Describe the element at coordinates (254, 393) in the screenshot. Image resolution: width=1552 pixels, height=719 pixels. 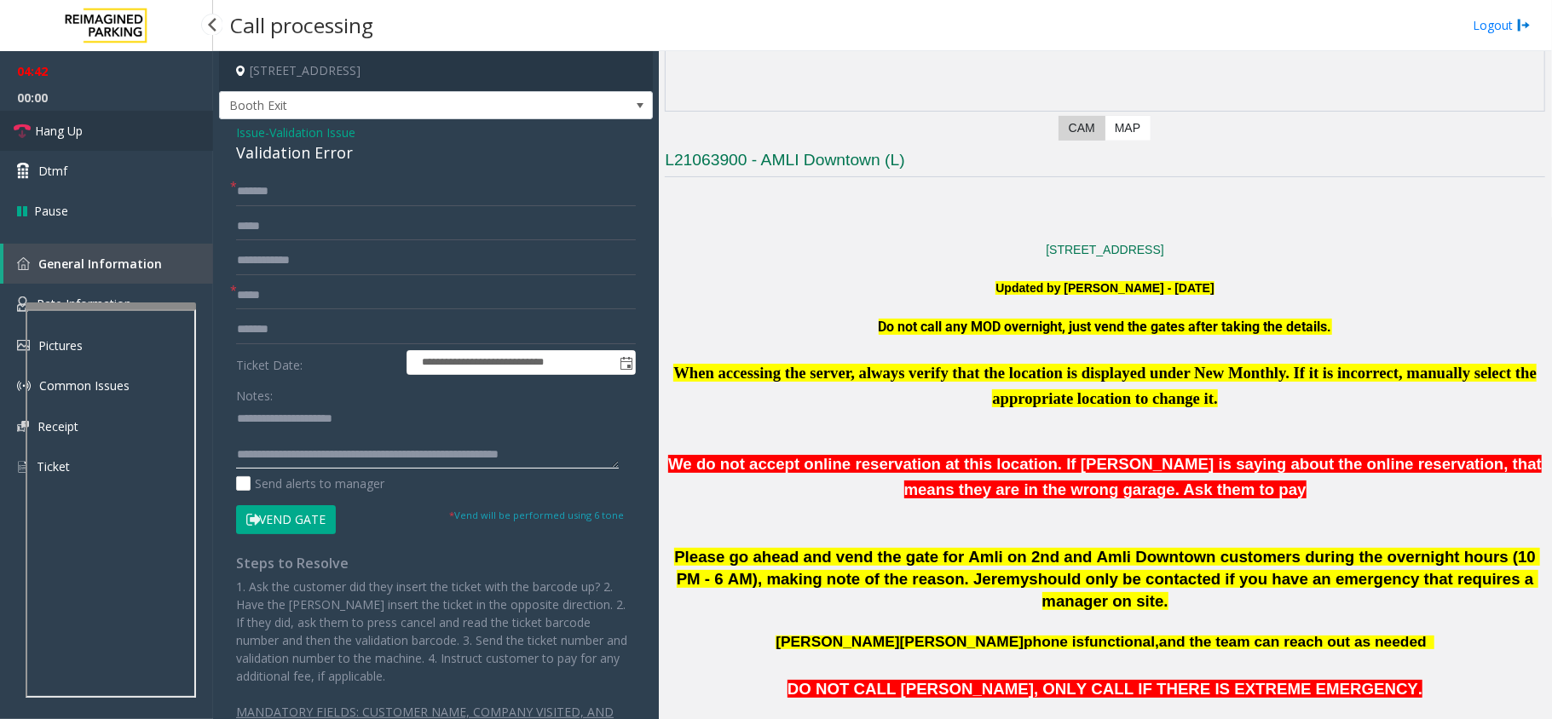
I see `label: Notes:` at that location.